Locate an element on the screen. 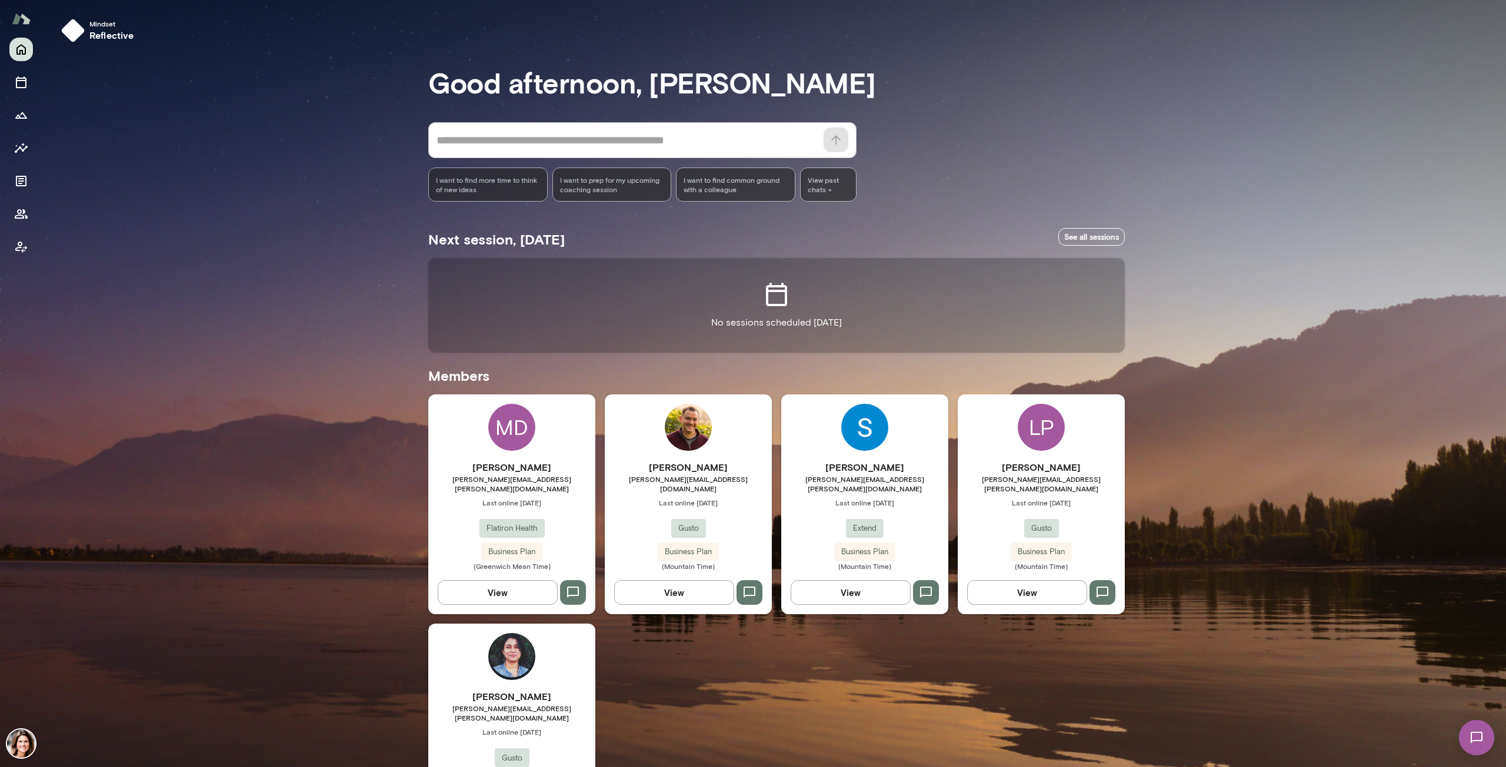 The image size is (1506, 767). div: I want to find common ground with a colleague is located at coordinates (735, 185).